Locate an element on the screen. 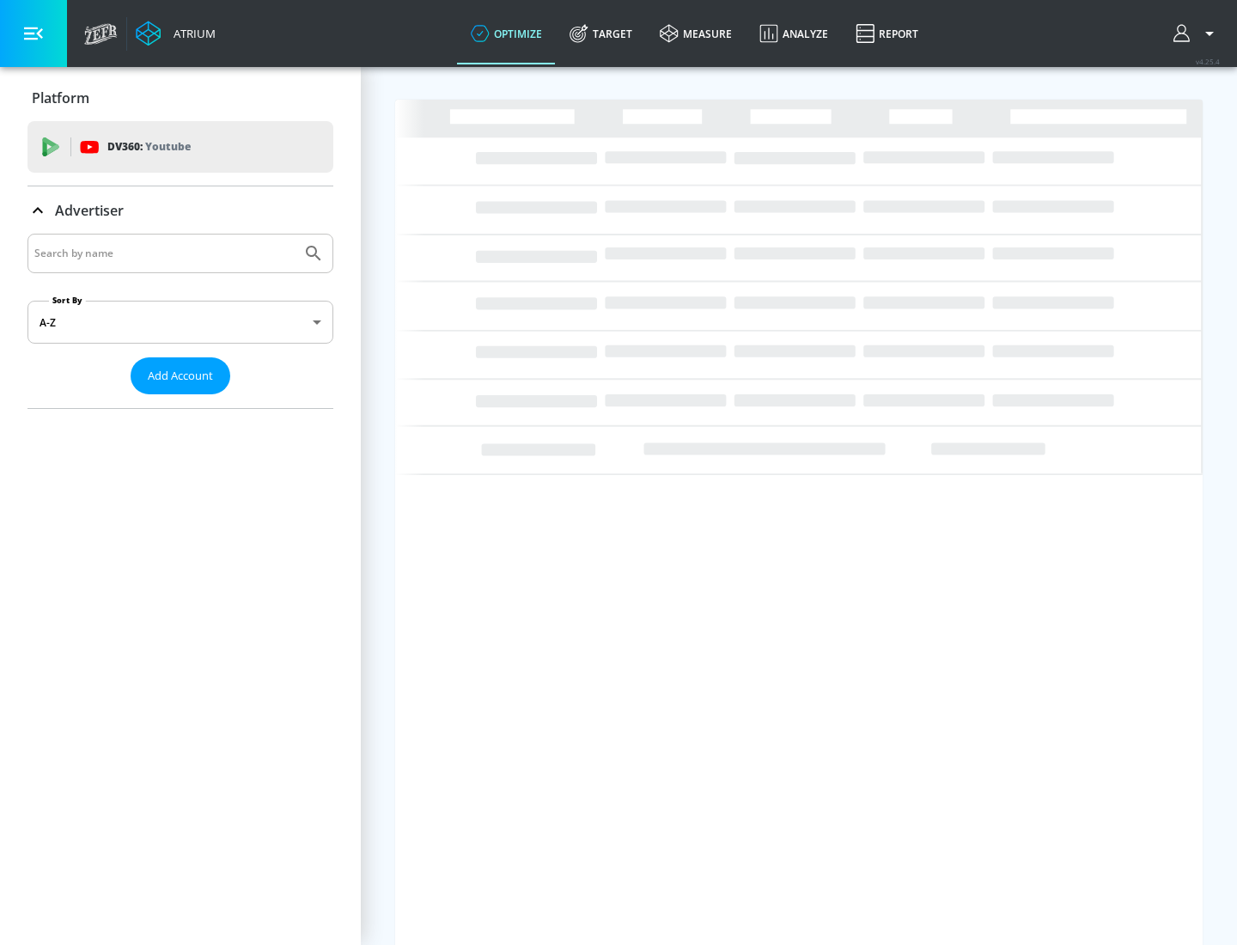 The height and width of the screenshot is (945, 1237). p: DV360: is located at coordinates (149, 147).